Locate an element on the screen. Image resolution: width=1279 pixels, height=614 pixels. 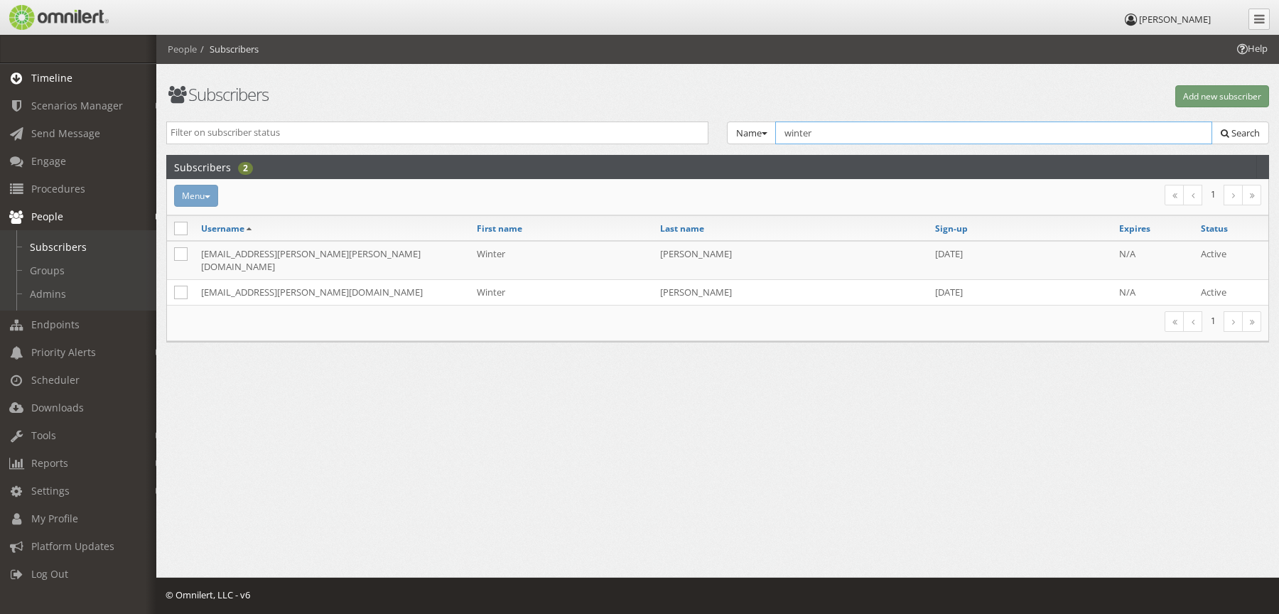
a: Status is located at coordinates (1214, 228).